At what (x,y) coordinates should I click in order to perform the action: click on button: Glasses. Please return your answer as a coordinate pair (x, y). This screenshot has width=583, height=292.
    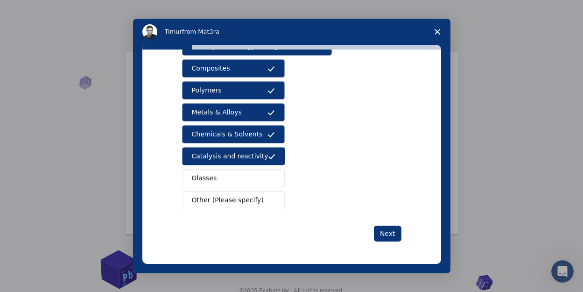
    Looking at the image, I should click on (233, 178).